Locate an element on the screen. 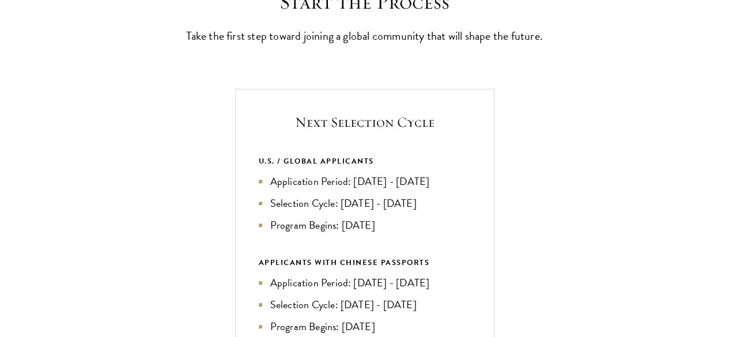 This screenshot has width=729, height=337. p: Take the first step toward joining a global community that will shape the future. is located at coordinates (365, 36).